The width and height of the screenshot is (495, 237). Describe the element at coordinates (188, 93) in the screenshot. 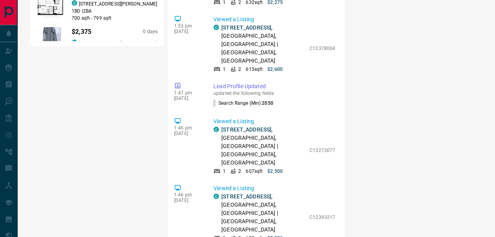

I see `p: 1:47 pm` at that location.